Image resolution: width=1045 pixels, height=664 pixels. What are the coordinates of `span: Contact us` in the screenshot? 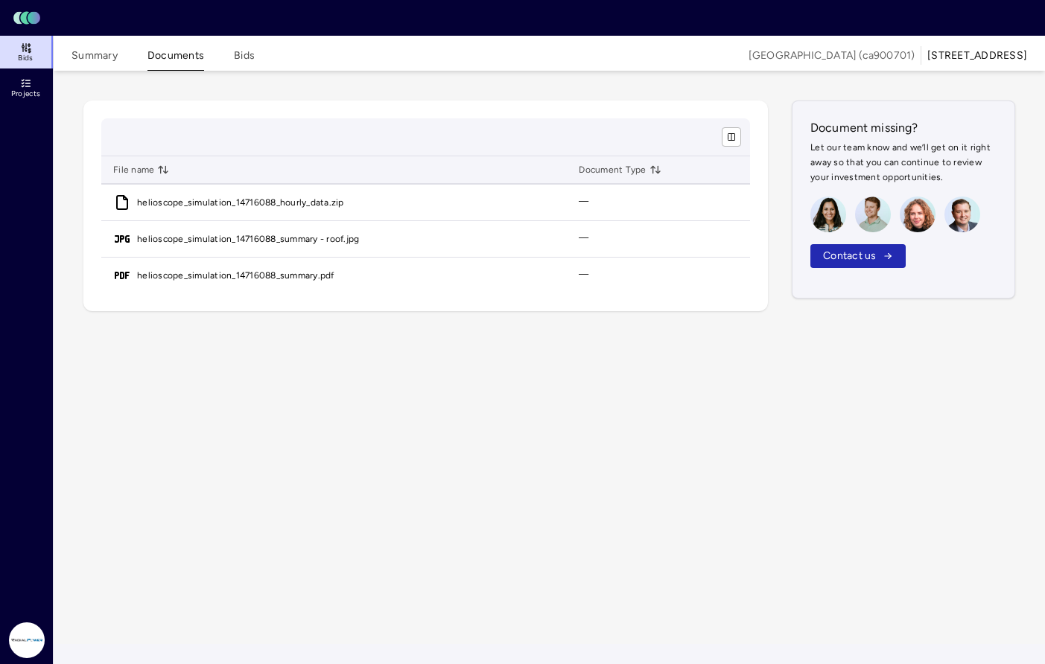 It's located at (850, 256).